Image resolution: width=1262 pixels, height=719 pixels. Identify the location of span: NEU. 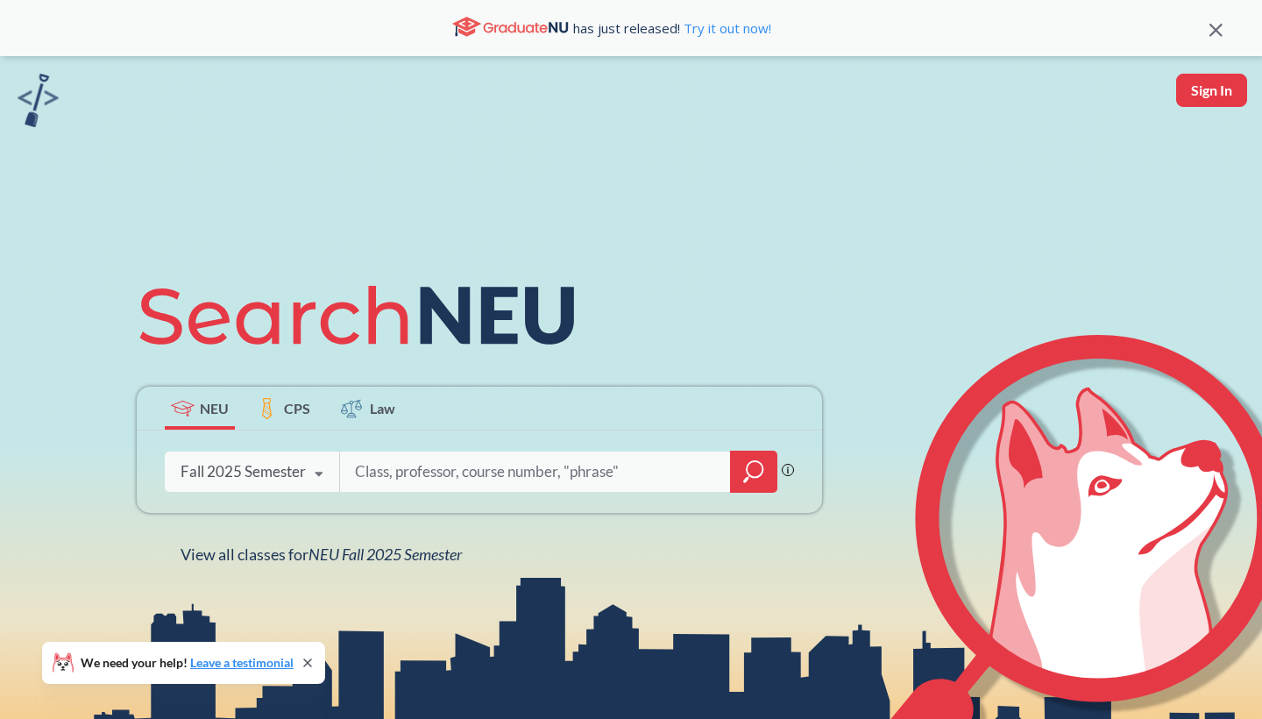
(214, 408).